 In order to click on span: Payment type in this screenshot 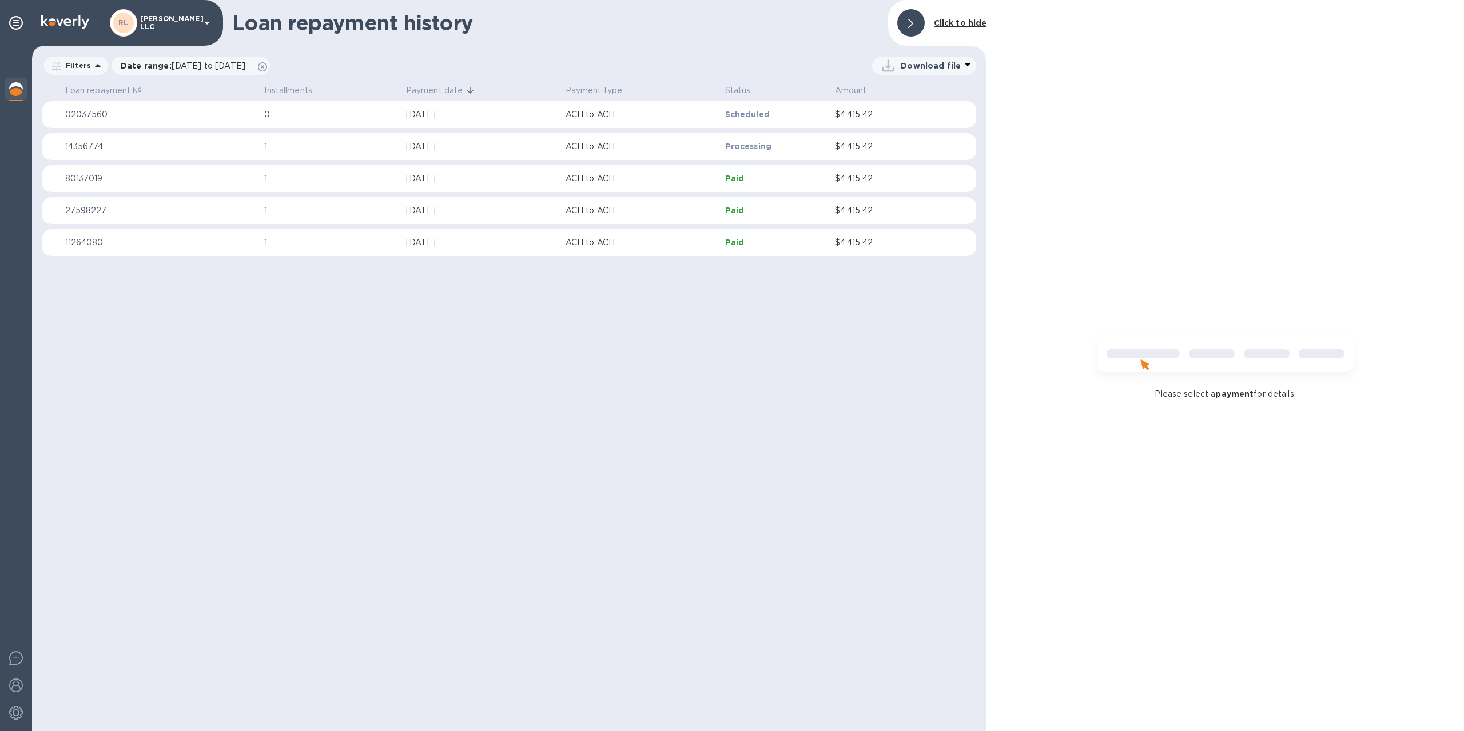, I will do `click(601, 90)`.